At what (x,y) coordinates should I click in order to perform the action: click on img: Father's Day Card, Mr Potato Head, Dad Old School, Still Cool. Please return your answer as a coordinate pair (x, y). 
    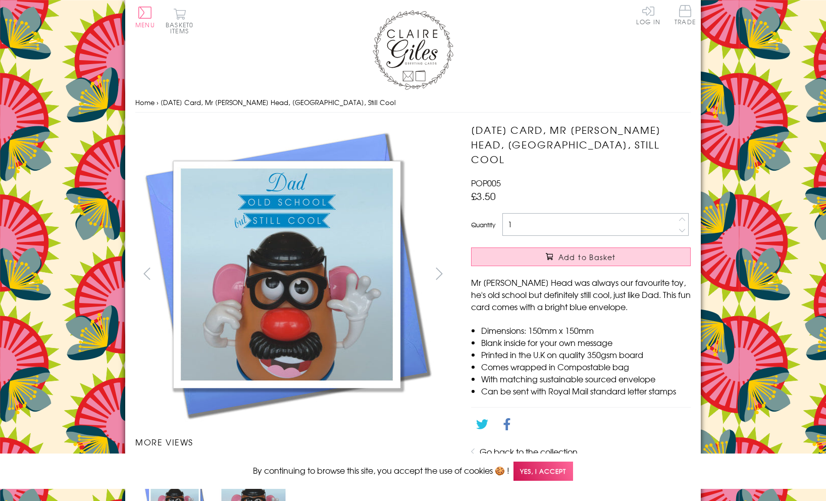
    Looking at the image, I should click on (287, 274).